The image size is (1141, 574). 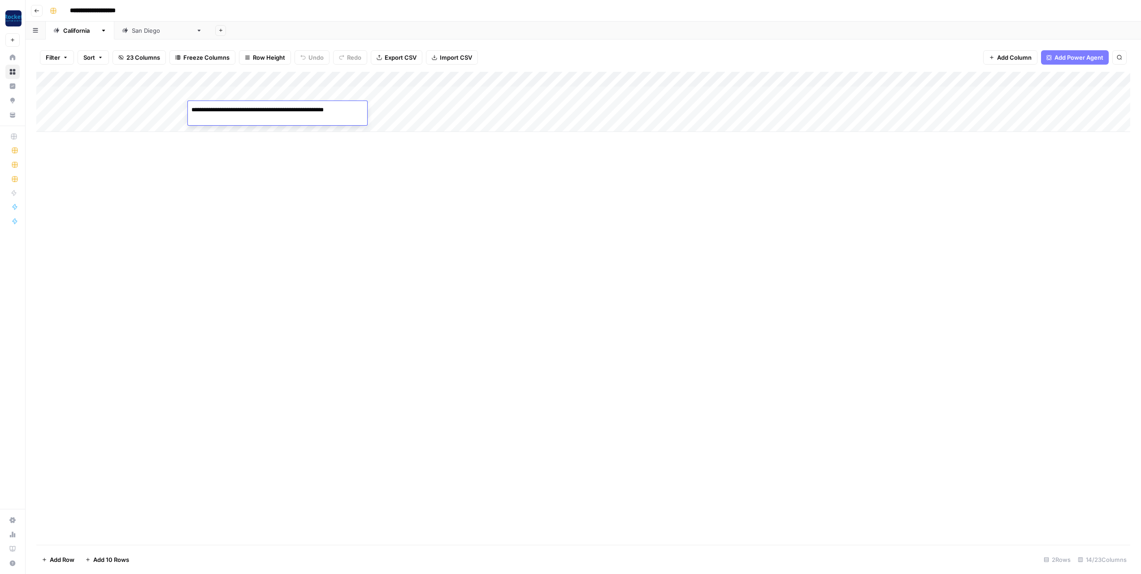 I want to click on a: Your Data, so click(x=13, y=115).